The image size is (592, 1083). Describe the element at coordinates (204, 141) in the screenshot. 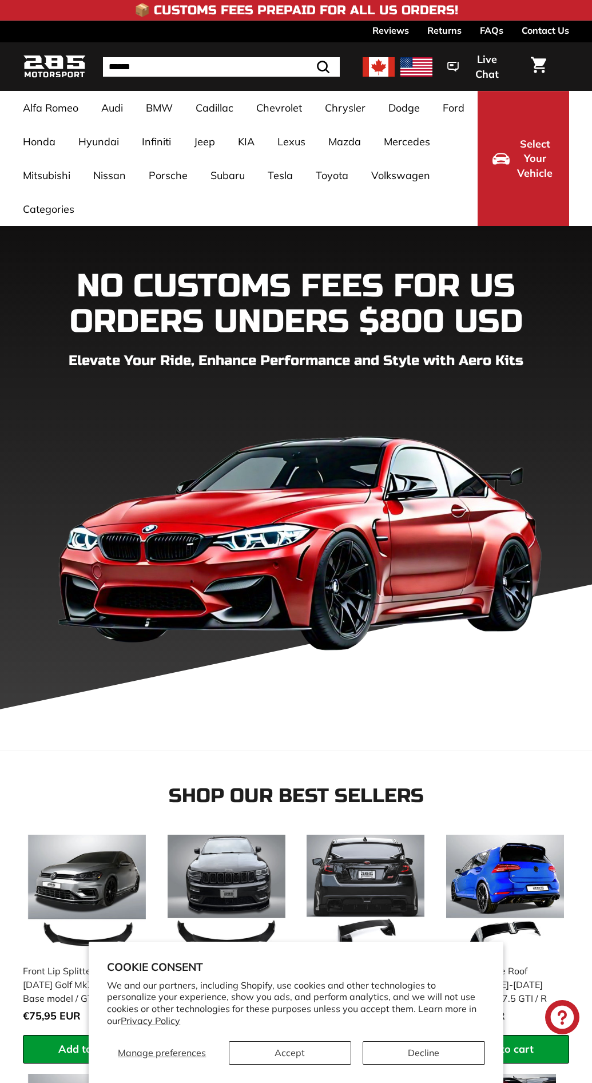

I see `a: Jeep` at that location.